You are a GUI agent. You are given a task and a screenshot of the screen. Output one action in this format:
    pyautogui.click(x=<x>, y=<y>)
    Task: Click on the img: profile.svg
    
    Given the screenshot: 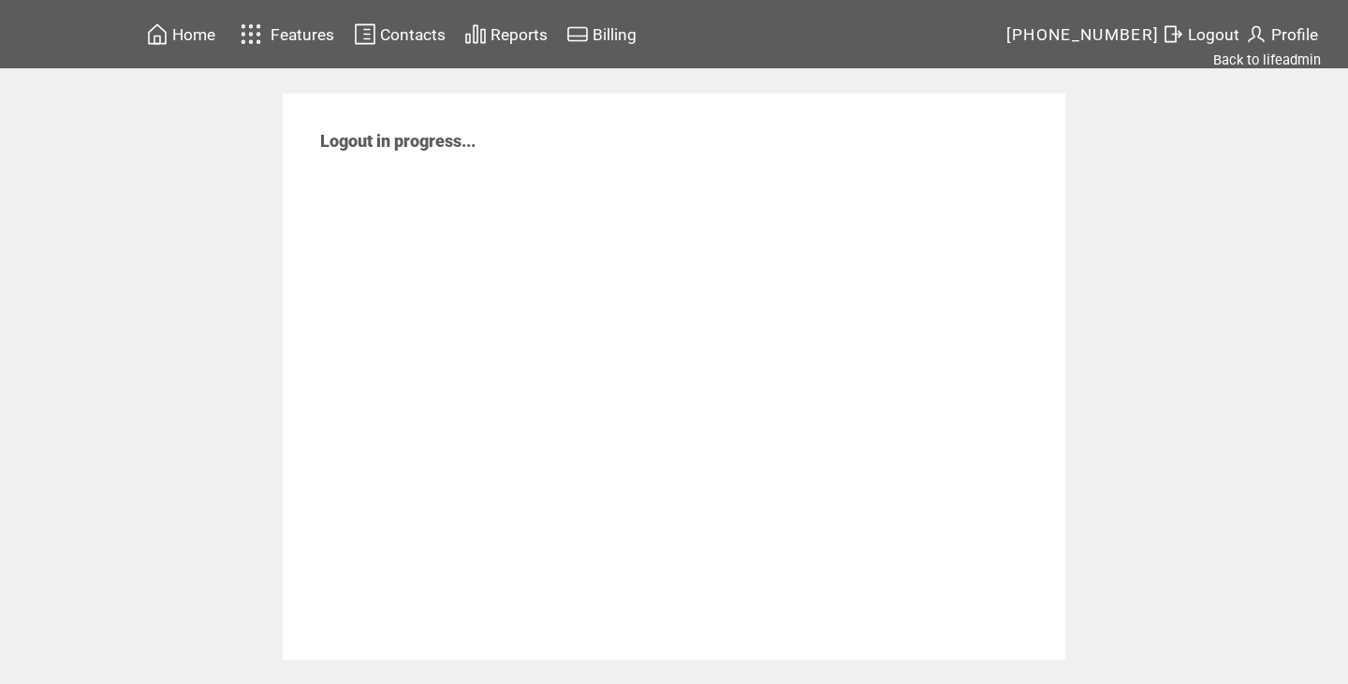 What is the action you would take?
    pyautogui.click(x=1256, y=34)
    